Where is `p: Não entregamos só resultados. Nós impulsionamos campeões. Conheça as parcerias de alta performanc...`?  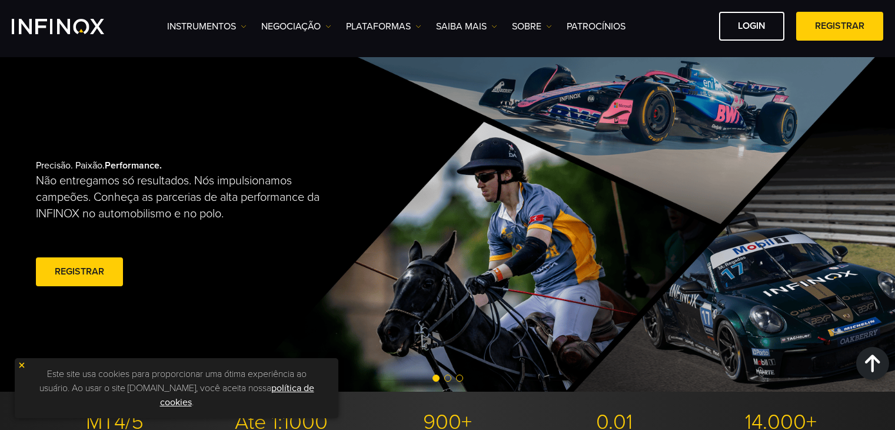 p: Não entregamos só resultados. Nós impulsionamos campeões. Conheça as parcerias de alta performanc... is located at coordinates (184, 197).